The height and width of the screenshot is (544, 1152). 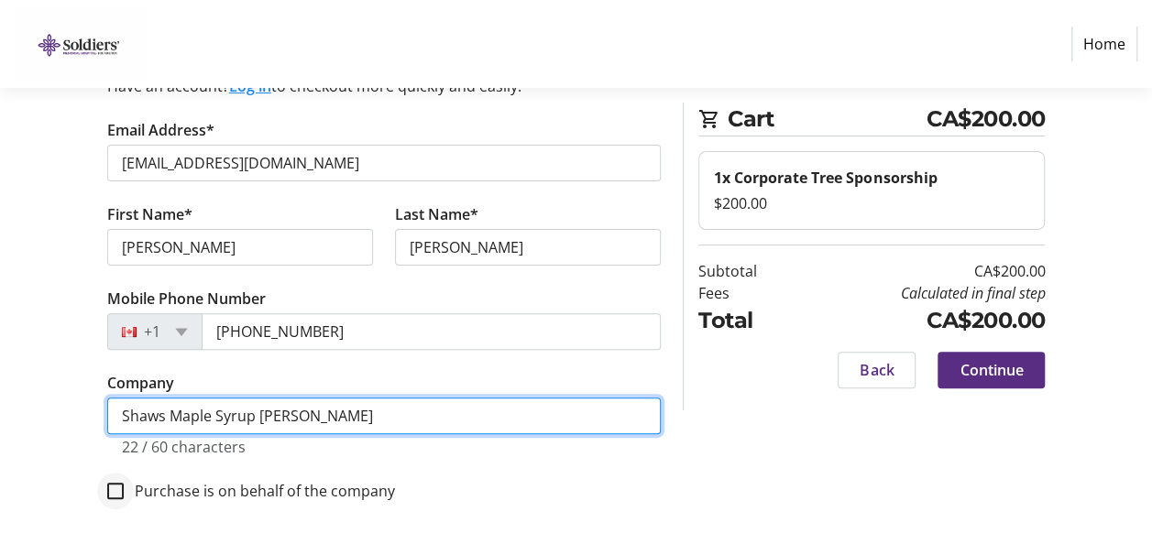 I want to click on button: Back, so click(x=876, y=370).